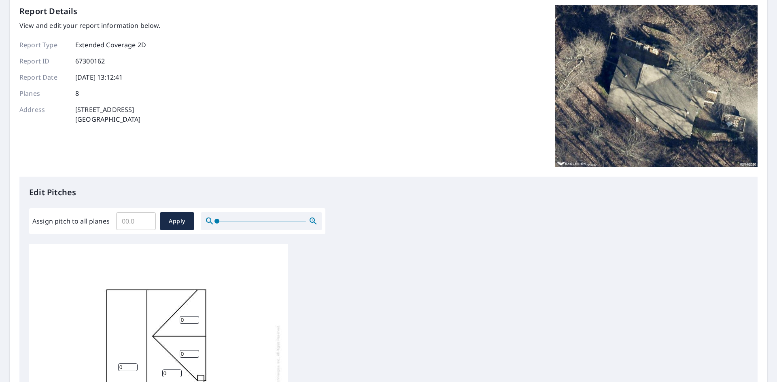  I want to click on span: Apply, so click(177, 221).